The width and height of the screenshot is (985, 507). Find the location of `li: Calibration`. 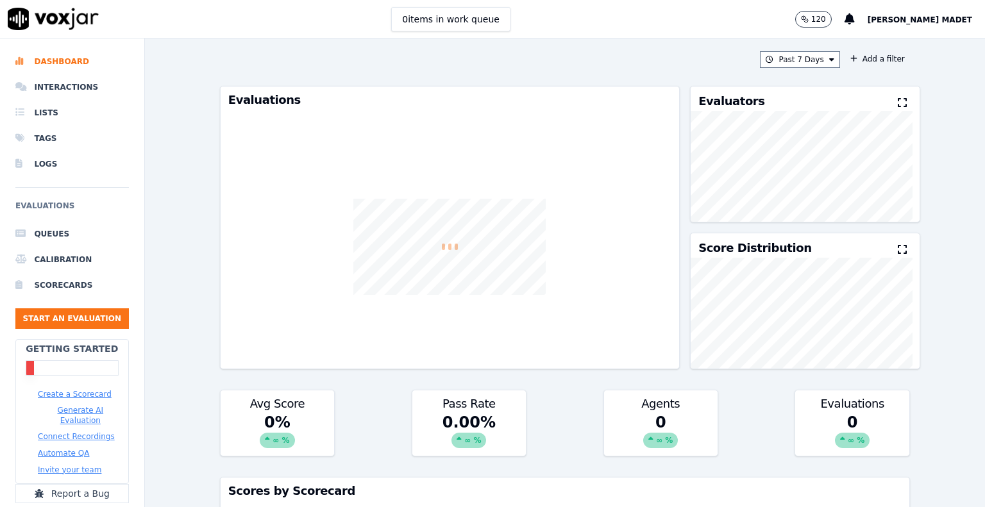

li: Calibration is located at coordinates (72, 260).